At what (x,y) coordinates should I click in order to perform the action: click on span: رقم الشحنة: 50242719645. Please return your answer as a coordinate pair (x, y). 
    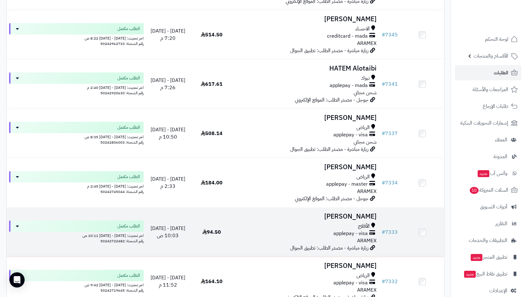
    Looking at the image, I should click on (122, 290).